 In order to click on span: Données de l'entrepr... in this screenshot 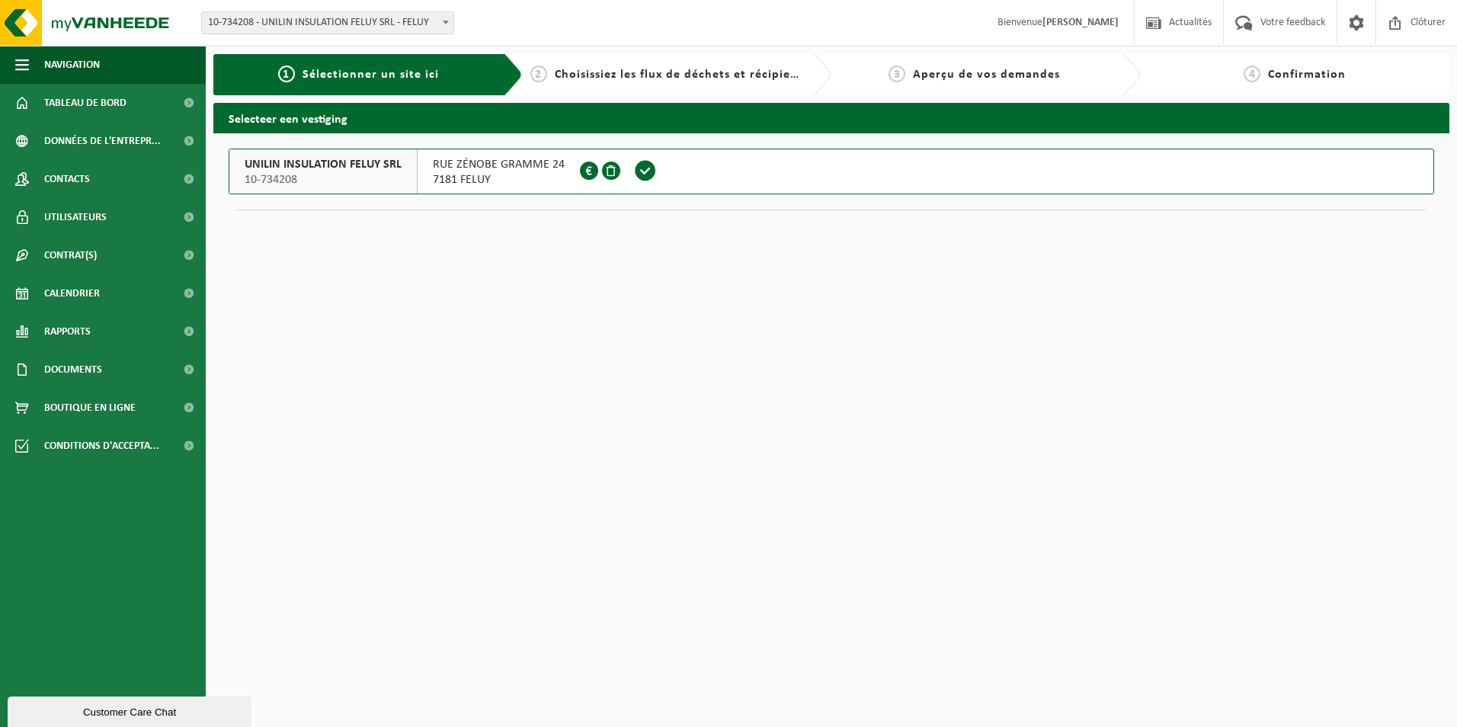, I will do `click(102, 141)`.